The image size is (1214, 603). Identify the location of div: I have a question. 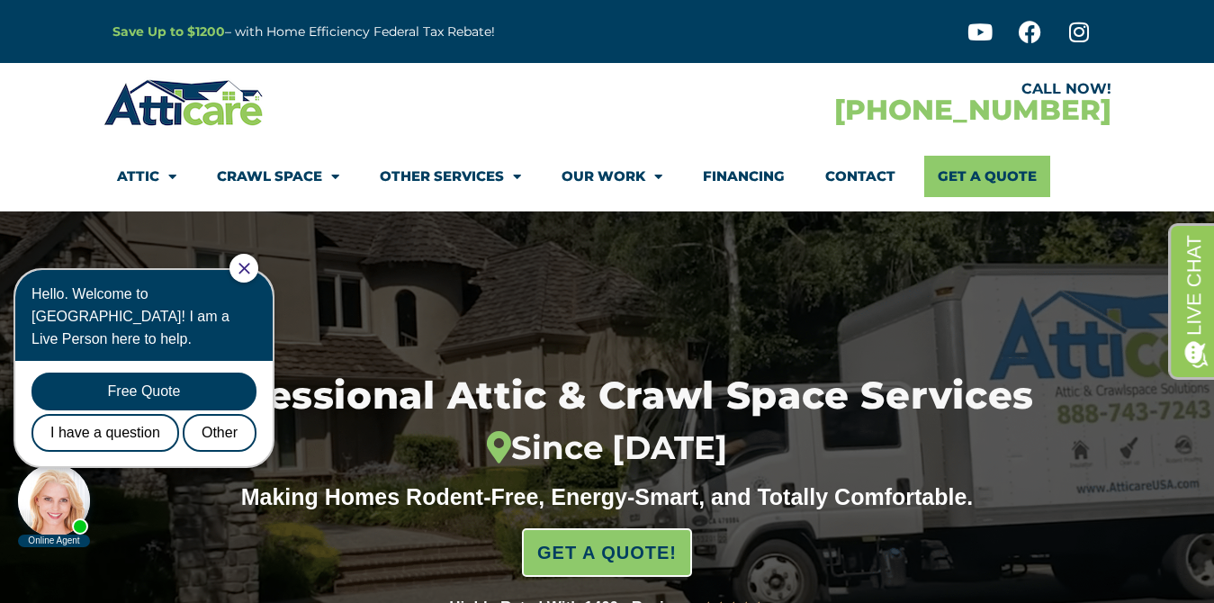
(96, 181).